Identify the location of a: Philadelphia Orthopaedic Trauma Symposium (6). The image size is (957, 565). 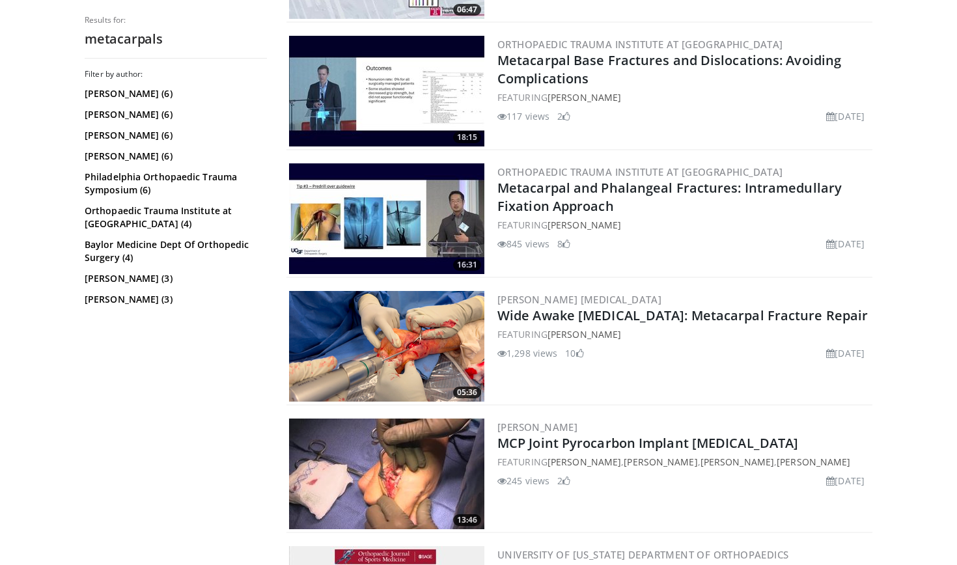
(174, 184).